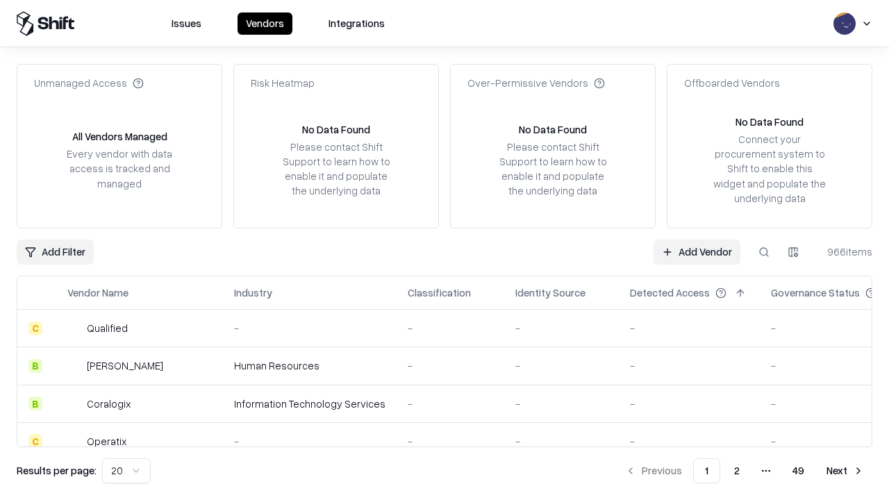  What do you see at coordinates (706, 471) in the screenshot?
I see `button: 1` at bounding box center [706, 471].